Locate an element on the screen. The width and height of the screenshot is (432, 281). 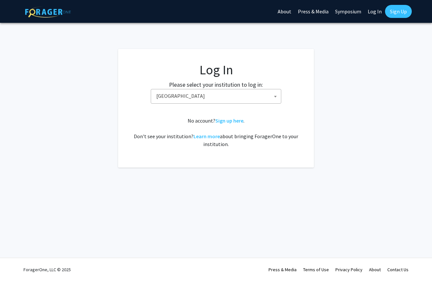
label: Please select your institution to log in: is located at coordinates (216, 85).